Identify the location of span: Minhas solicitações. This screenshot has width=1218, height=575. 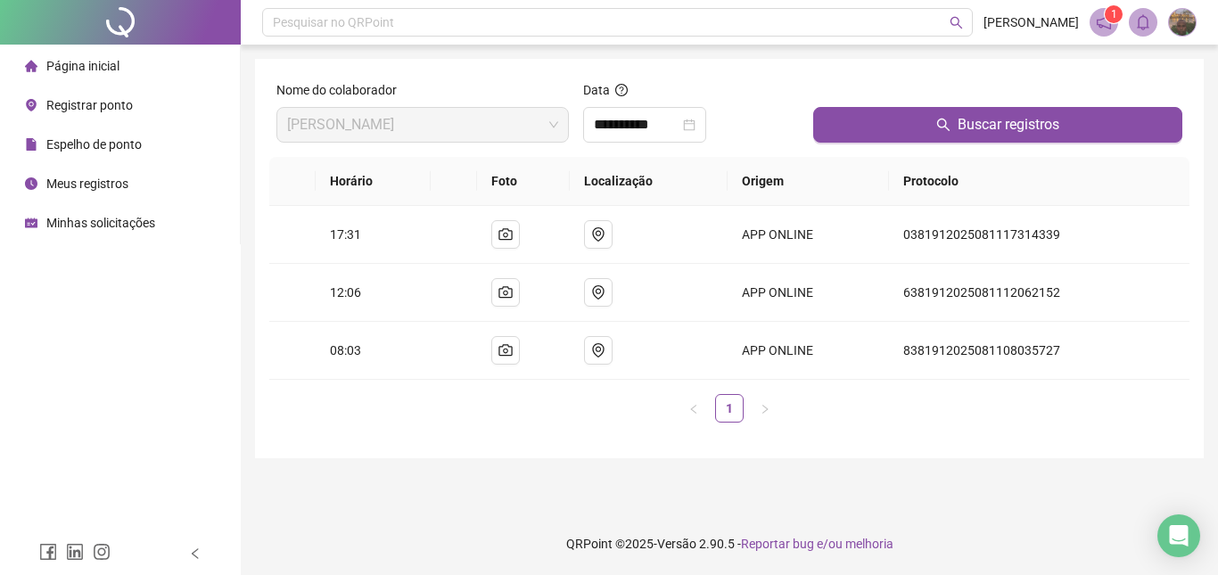
(101, 223).